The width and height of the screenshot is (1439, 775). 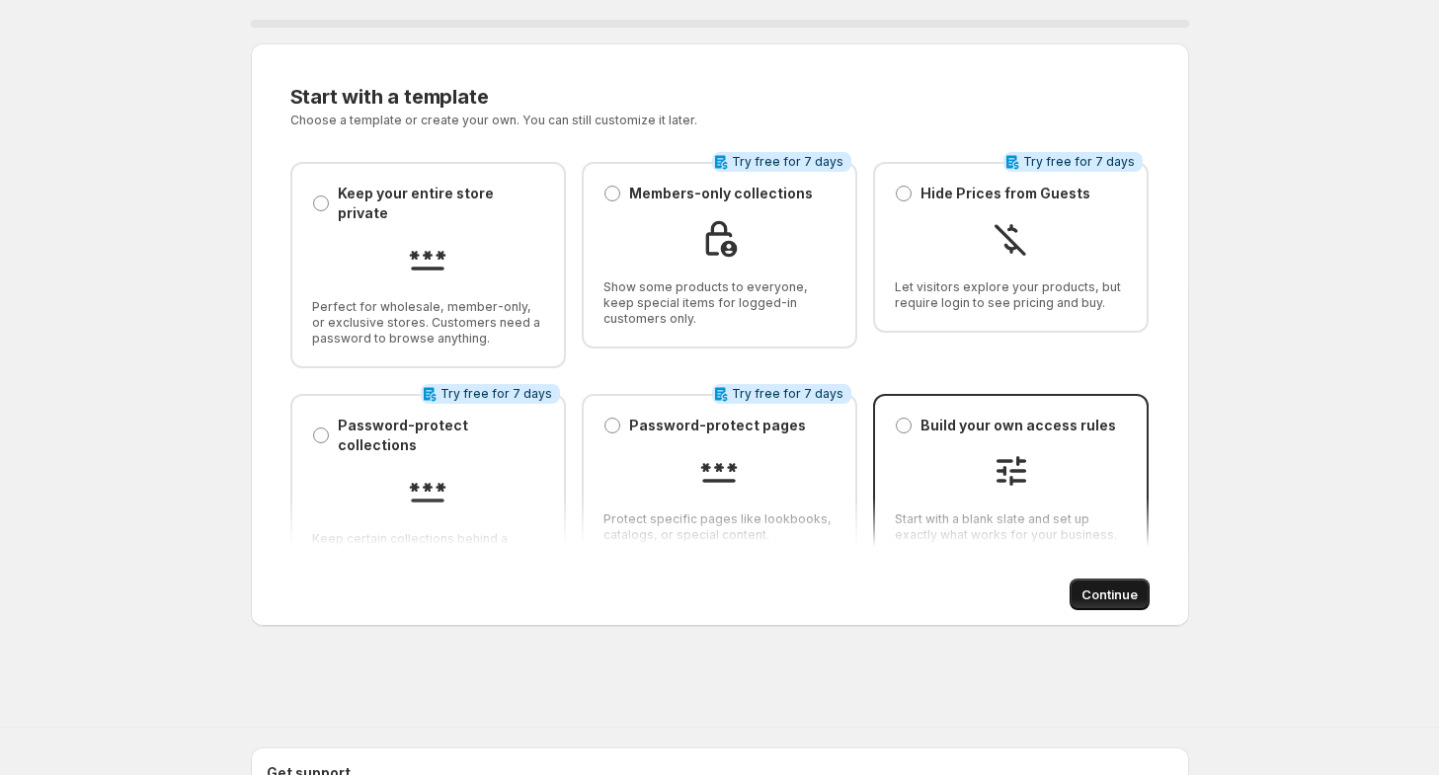 What do you see at coordinates (603, 121) in the screenshot?
I see `p: Choose a template or create your own. You can still customize it later.` at bounding box center [603, 121].